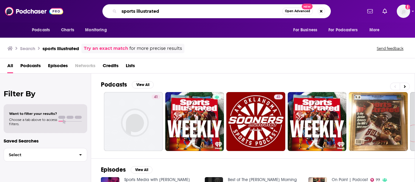  I want to click on svg: Add a profile image, so click(408, 7).